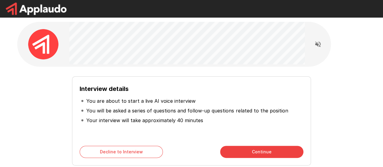 Image resolution: width=383 pixels, height=167 pixels. Describe the element at coordinates (318, 44) in the screenshot. I see `button: Read questions aloud` at that location.